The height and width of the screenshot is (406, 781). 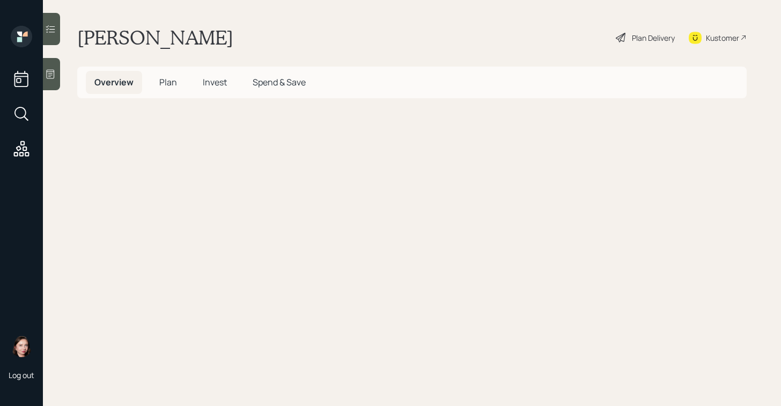 What do you see at coordinates (654, 38) in the screenshot?
I see `div: Plan Delivery` at bounding box center [654, 38].